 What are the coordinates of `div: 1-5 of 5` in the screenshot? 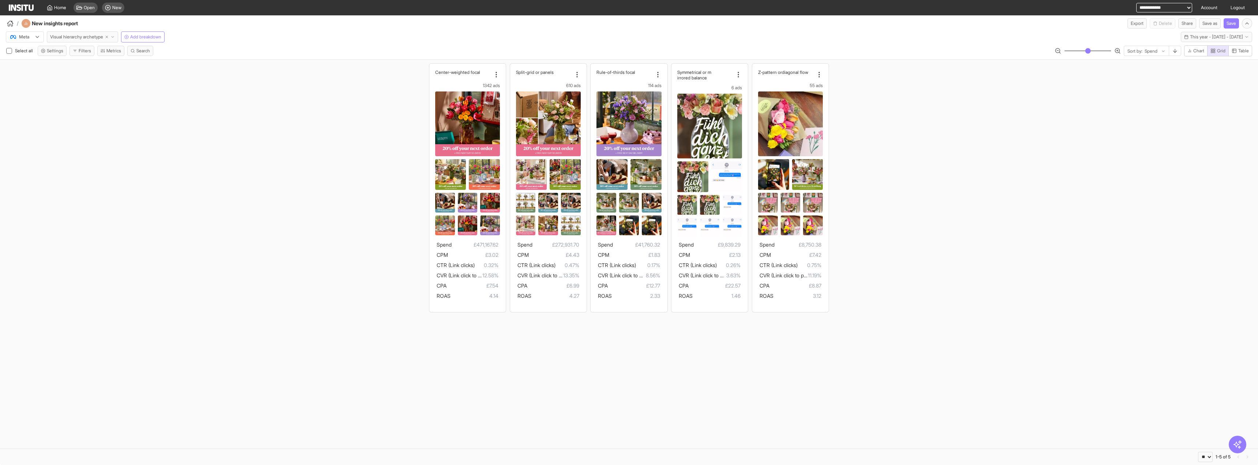 It's located at (1223, 457).